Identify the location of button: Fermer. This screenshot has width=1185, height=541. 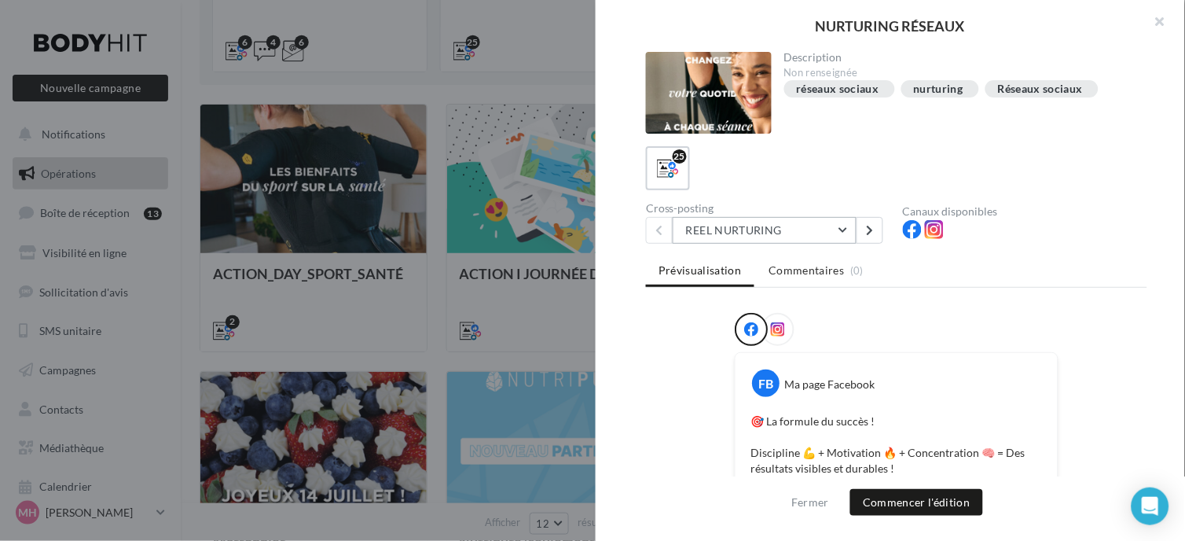
(810, 502).